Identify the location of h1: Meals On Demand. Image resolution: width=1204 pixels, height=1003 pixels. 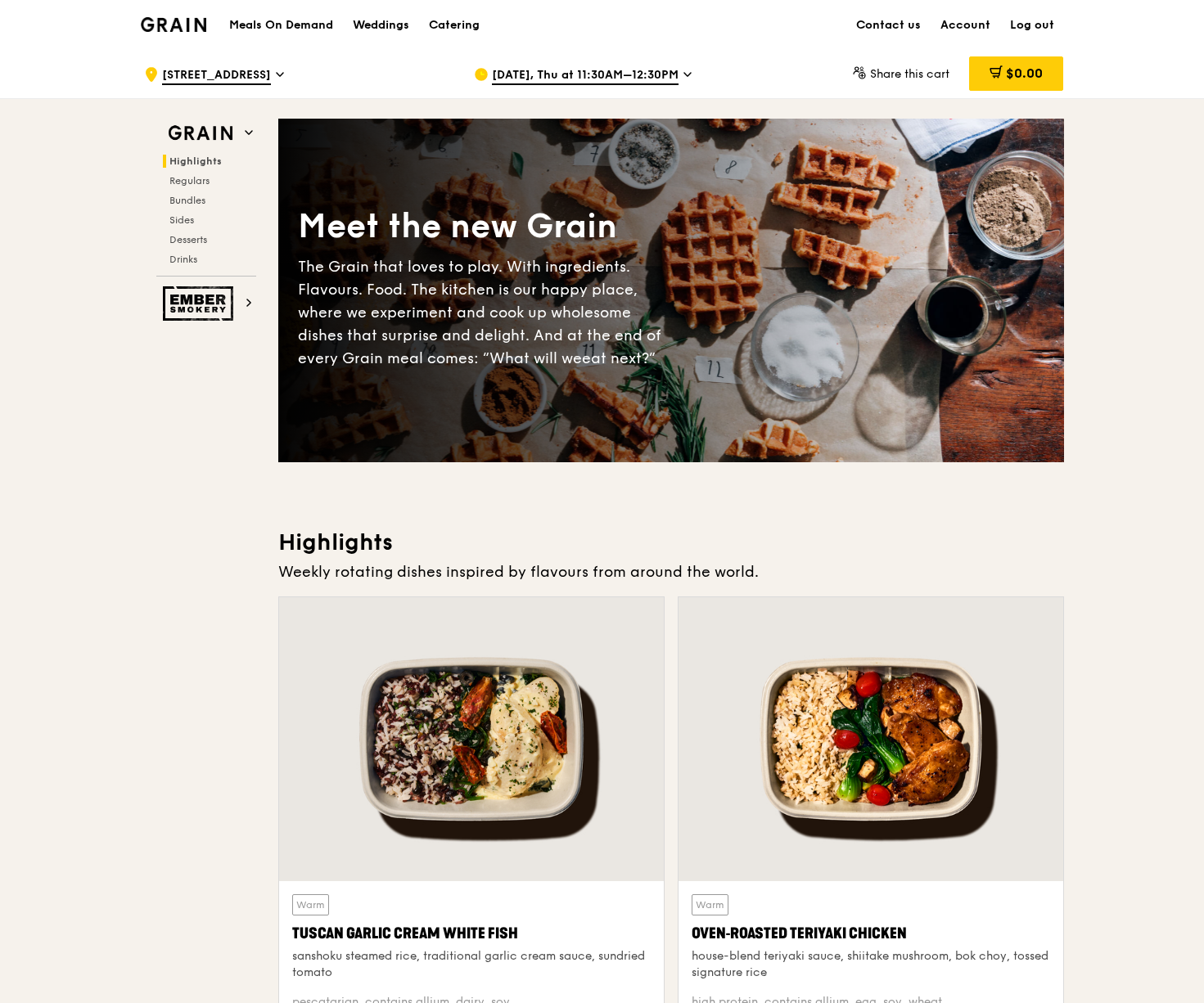
(280, 25).